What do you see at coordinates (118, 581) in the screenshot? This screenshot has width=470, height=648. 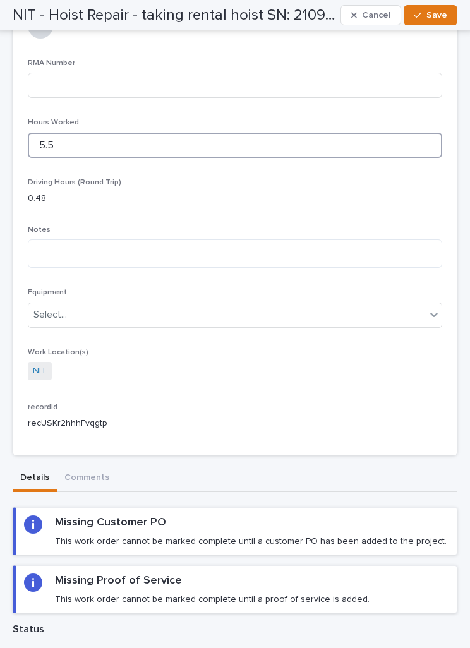 I see `h2: Missing Proof of Service` at bounding box center [118, 581].